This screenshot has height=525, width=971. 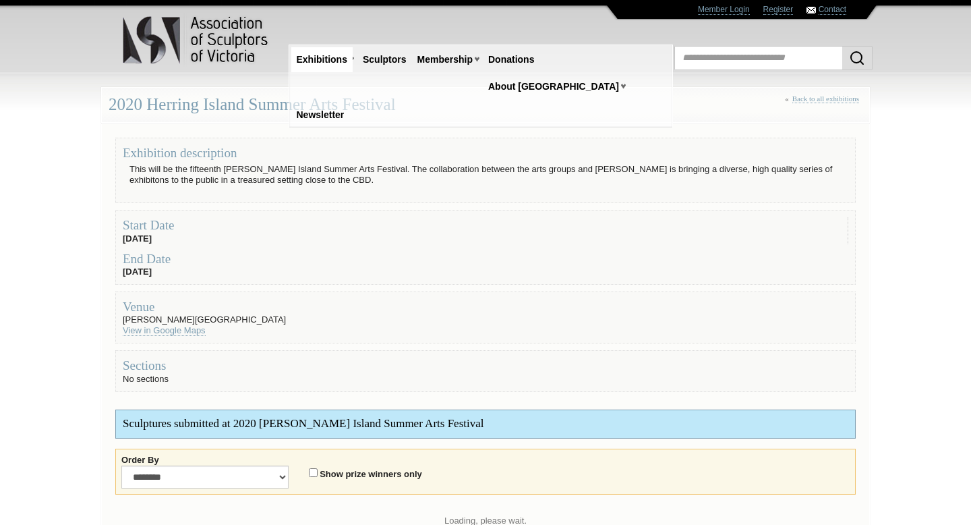 I want to click on img: Contact ASV, so click(x=811, y=10).